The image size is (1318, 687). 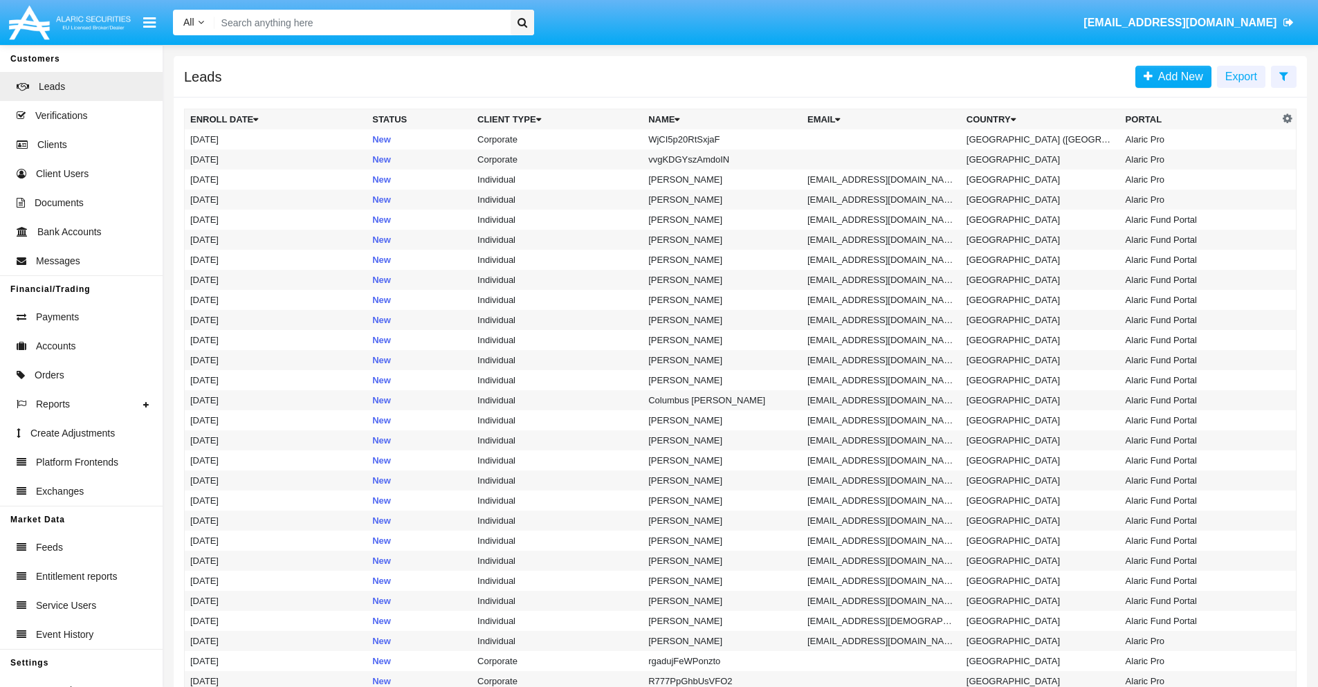 What do you see at coordinates (882, 120) in the screenshot?
I see `th: Email` at bounding box center [882, 120].